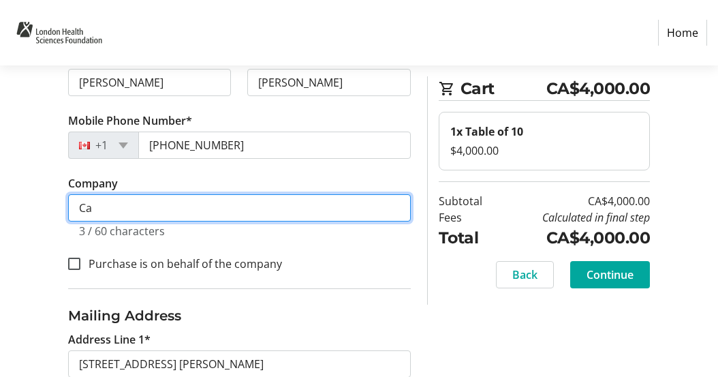 The image size is (718, 377). I want to click on span: CA$4,000.00, so click(598, 88).